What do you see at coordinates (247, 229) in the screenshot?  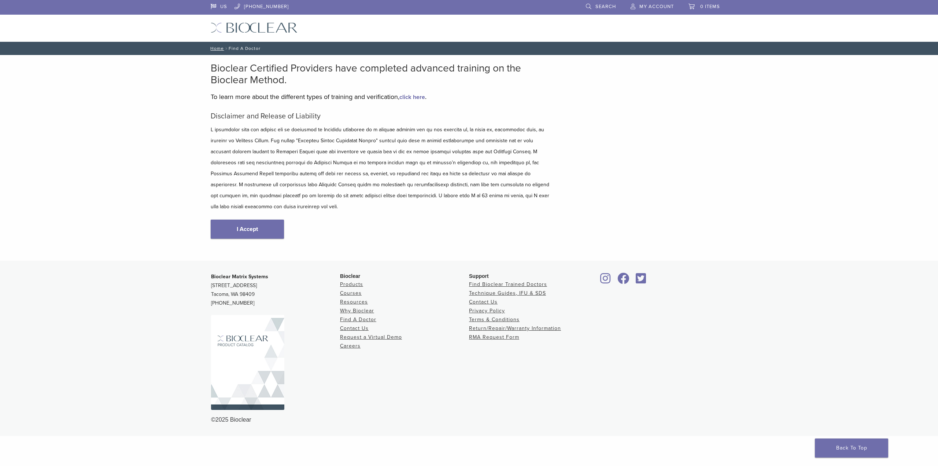 I see `a: I Accept` at bounding box center [247, 229].